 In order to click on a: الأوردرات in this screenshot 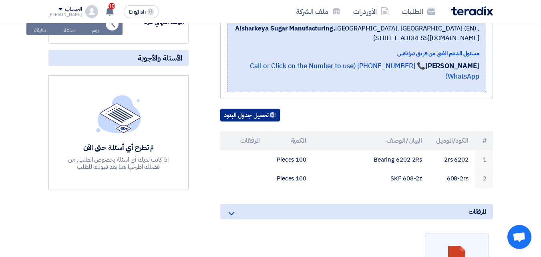, I will do `click(371, 11)`.